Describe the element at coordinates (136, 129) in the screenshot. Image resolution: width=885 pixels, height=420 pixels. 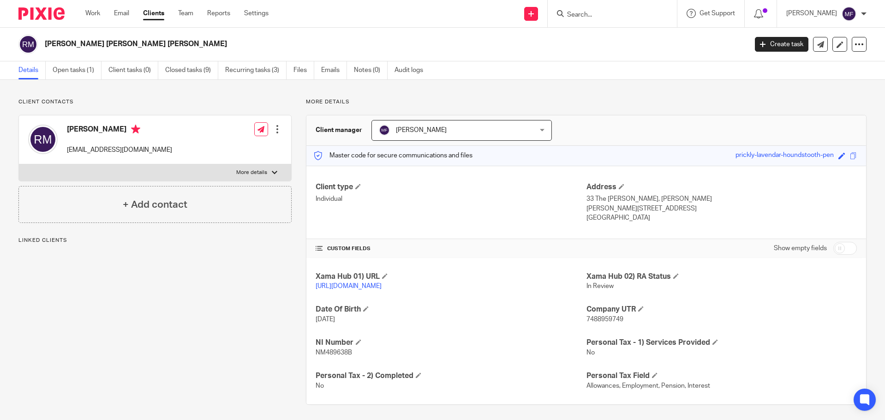
I see `i: Primary` at that location.